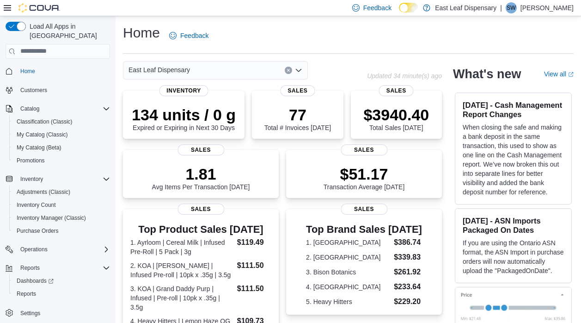  Describe the element at coordinates (182, 298) in the screenshot. I see `dt: 3. KOA | Grand Daddy Purp | Infused | Pre-roll | 10pk x .35g | 3.5g` at that location.